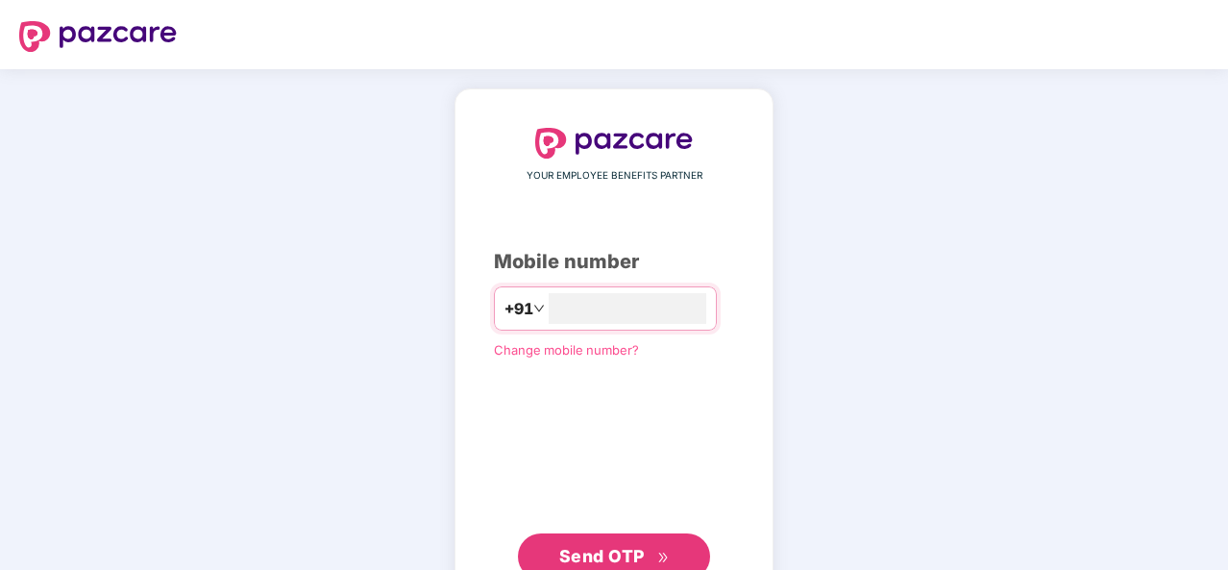 The height and width of the screenshot is (570, 1228). Describe the element at coordinates (614, 176) in the screenshot. I see `span: YOUR EMPLOYEE BENEFITS PARTNER` at that location.